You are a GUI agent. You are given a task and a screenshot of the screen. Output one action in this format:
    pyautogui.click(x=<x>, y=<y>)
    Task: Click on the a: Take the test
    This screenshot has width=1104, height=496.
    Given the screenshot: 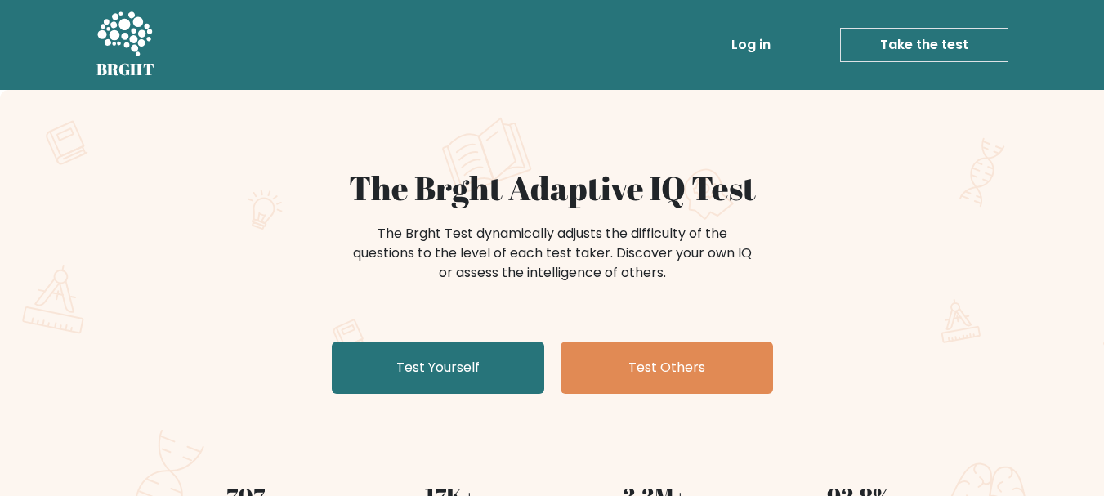 What is the action you would take?
    pyautogui.click(x=924, y=45)
    